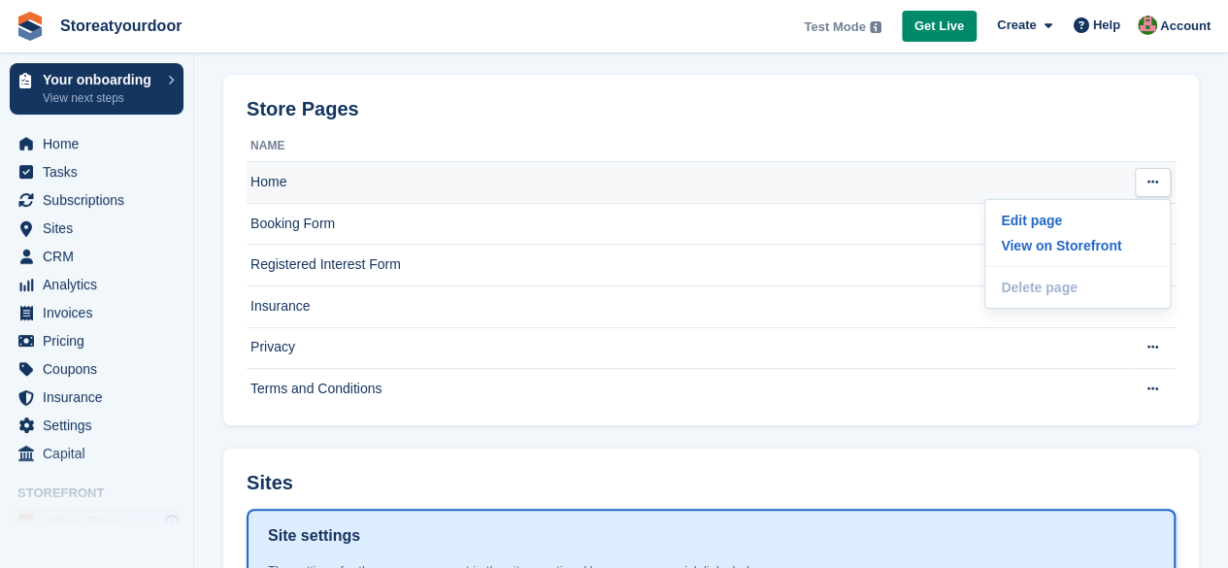 Image resolution: width=1228 pixels, height=568 pixels. Describe the element at coordinates (687, 147) in the screenshot. I see `th: Name` at that location.